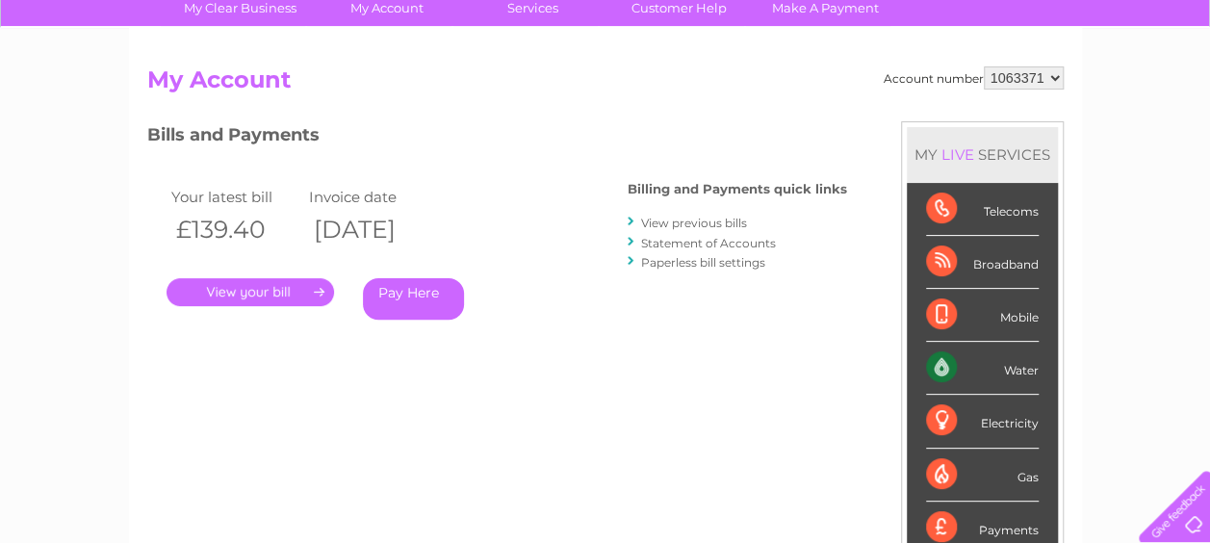 Image resolution: width=1210 pixels, height=543 pixels. I want to click on th: £139.40, so click(236, 229).